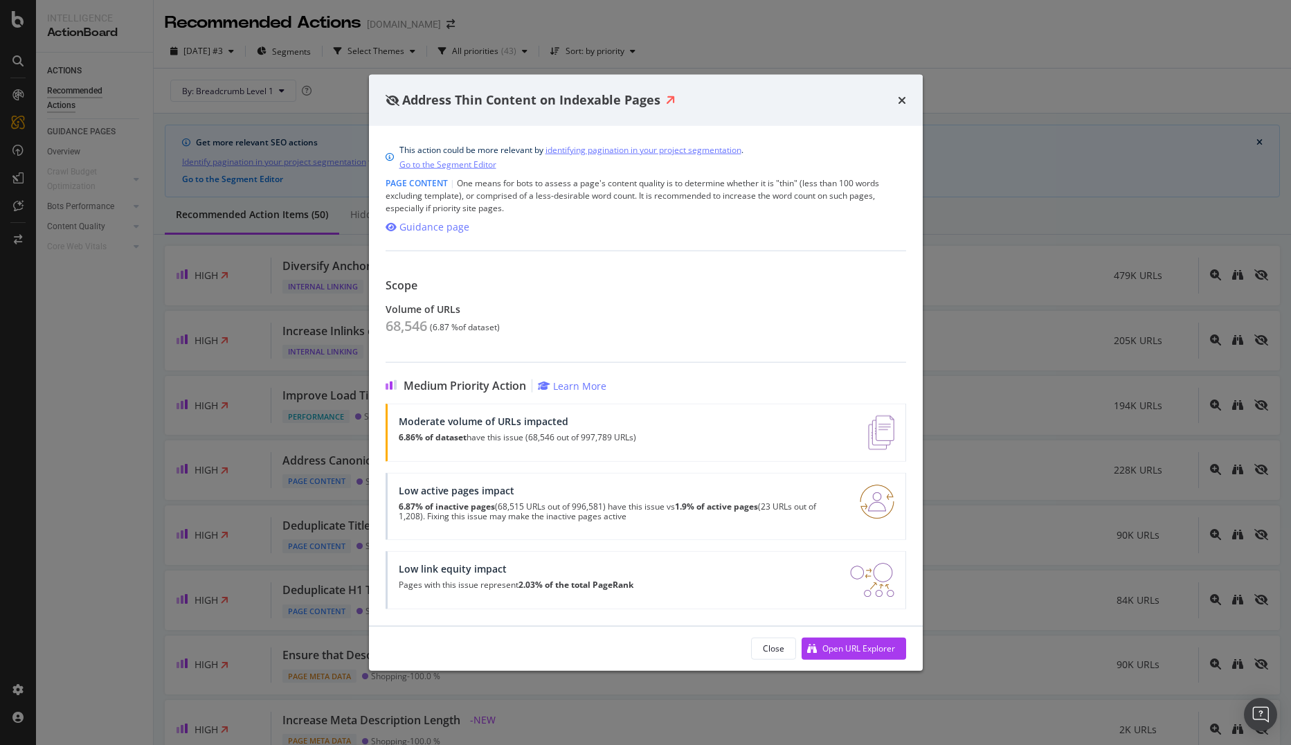 The image size is (1291, 745). I want to click on a: identifying pagination in your project segmentation, so click(643, 149).